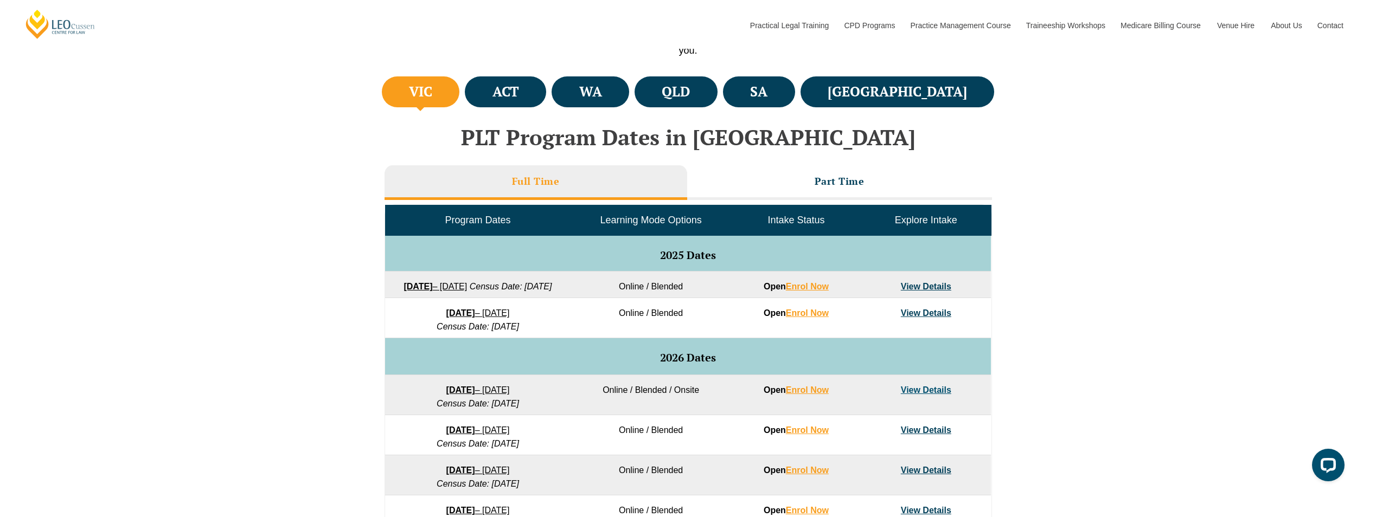 The image size is (1376, 517). I want to click on a: Contact, so click(1331, 25).